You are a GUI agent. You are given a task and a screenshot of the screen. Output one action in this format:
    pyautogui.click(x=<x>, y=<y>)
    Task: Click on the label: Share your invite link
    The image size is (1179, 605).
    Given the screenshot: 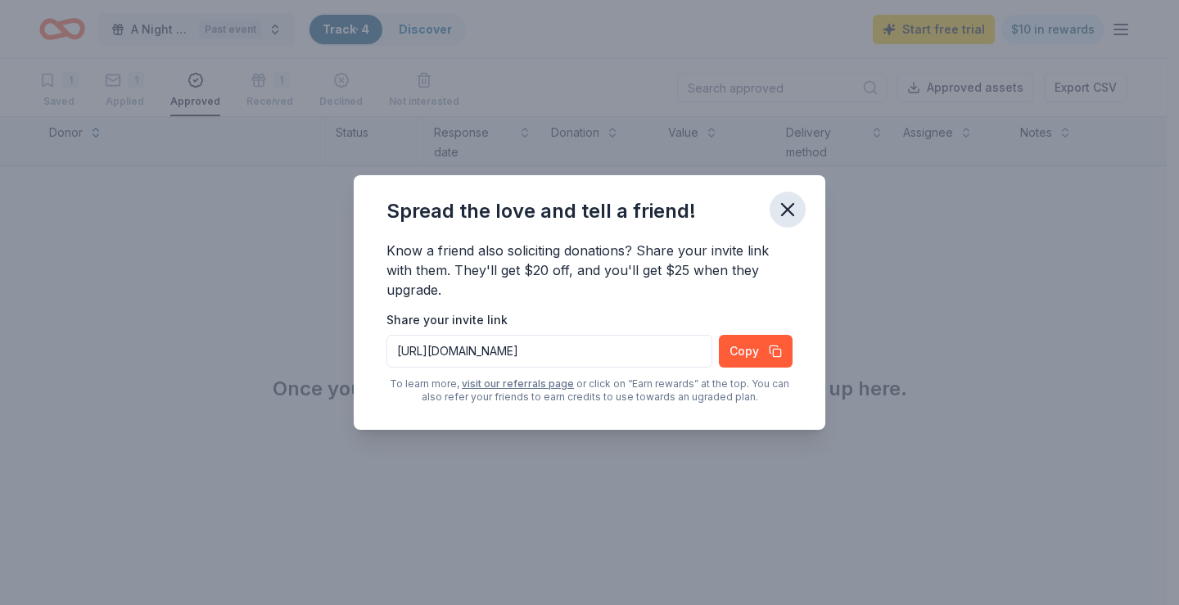 What is the action you would take?
    pyautogui.click(x=447, y=320)
    